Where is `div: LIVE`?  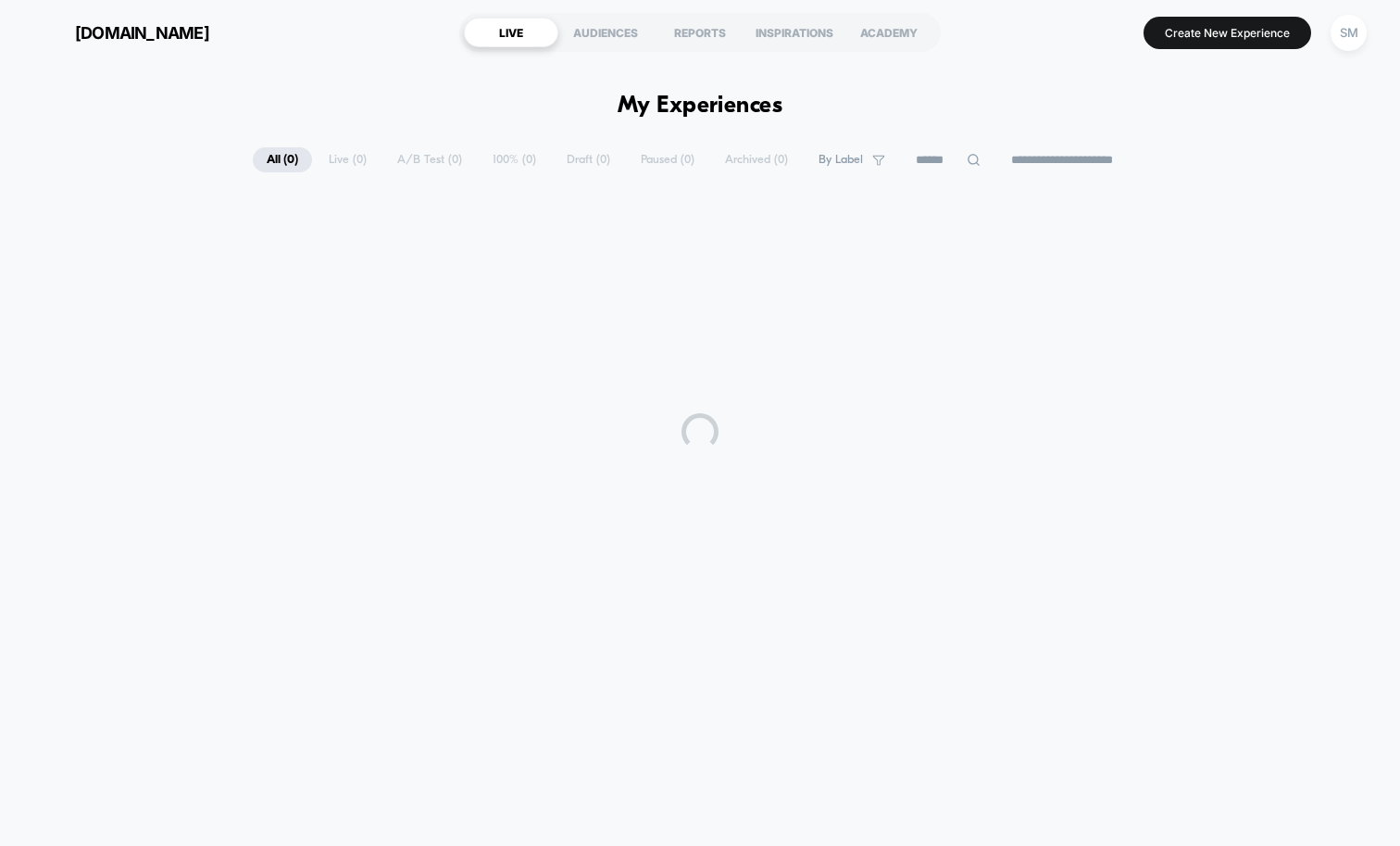 div: LIVE is located at coordinates (511, 32).